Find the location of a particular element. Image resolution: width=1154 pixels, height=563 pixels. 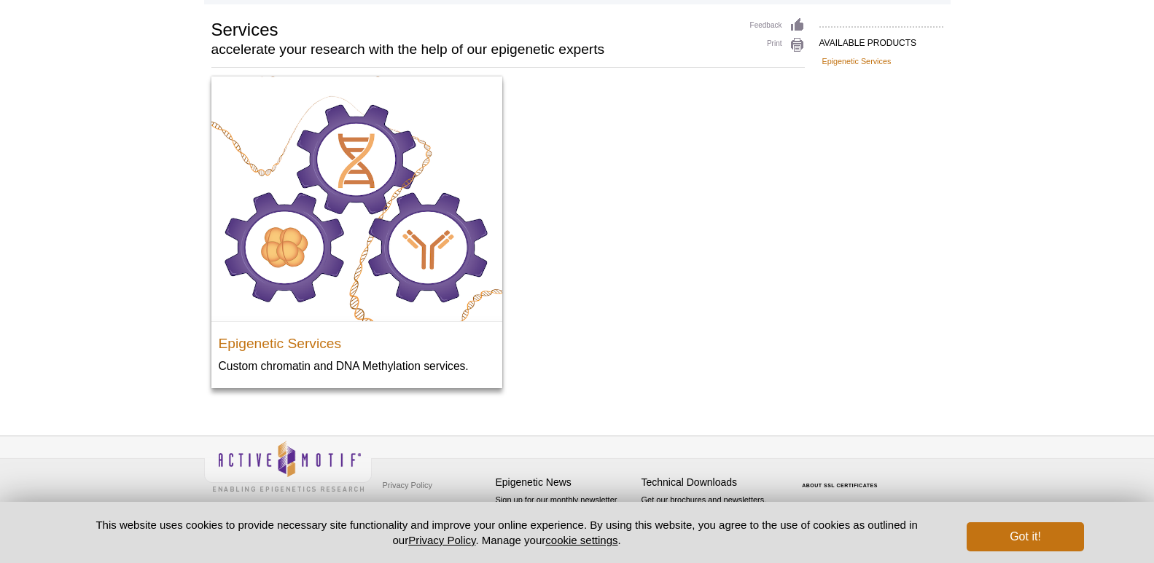

h2: AVAILABLE PRODUCTS is located at coordinates (881, 39).